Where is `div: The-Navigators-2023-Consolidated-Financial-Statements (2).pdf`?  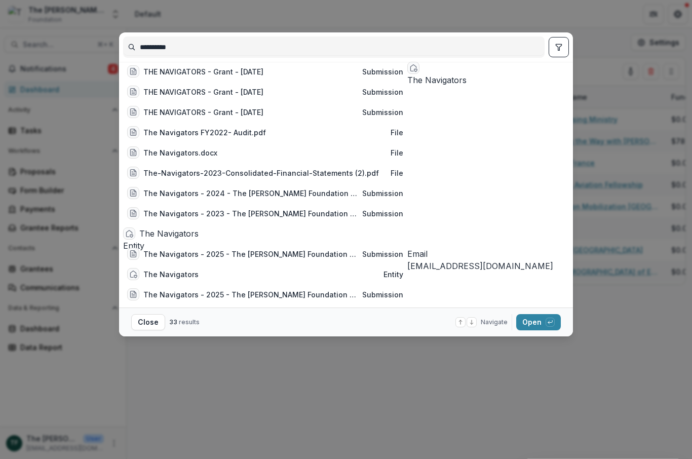
div: The-Navigators-2023-Consolidated-Financial-Statements (2).pdf is located at coordinates (261, 173).